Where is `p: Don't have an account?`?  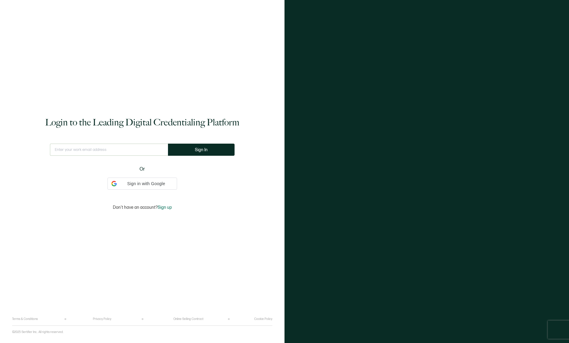
p: Don't have an account? is located at coordinates (142, 207).